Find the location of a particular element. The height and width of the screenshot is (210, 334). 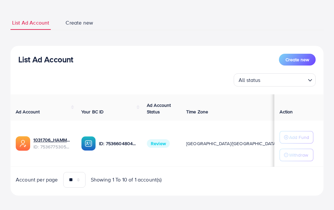

span: Ad Account Status is located at coordinates (159, 108).